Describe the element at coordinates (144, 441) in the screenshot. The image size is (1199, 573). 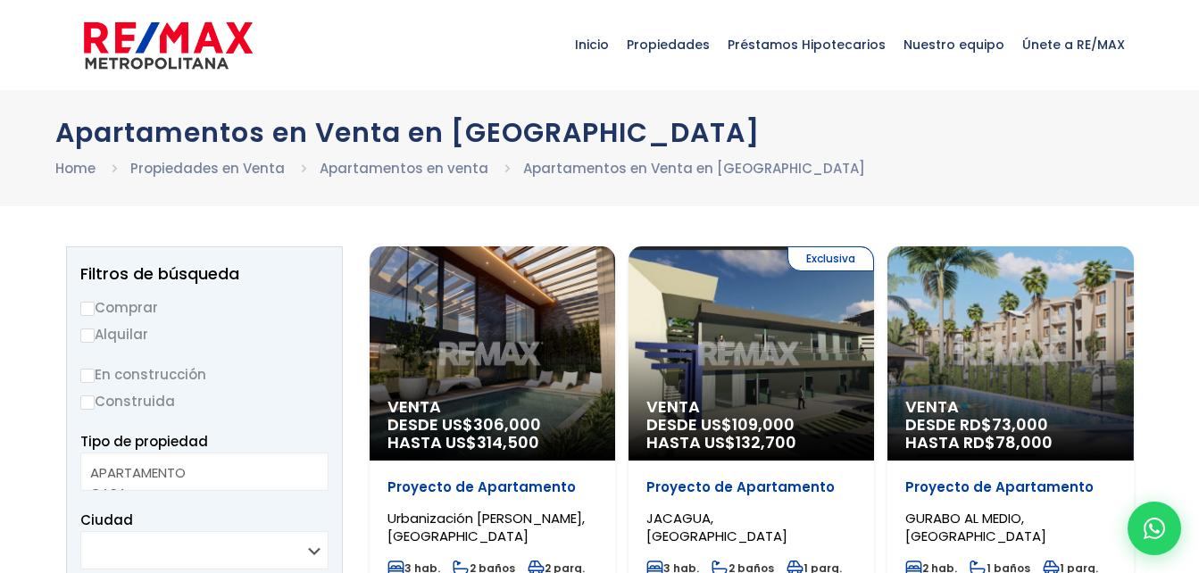
I see `span: Tipo de propiedad` at that location.